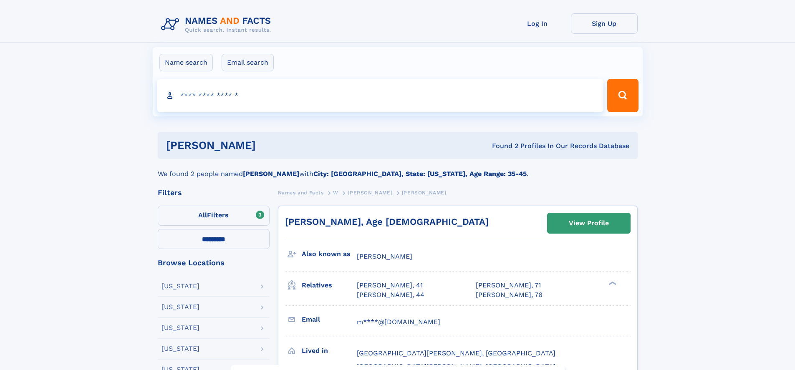 The width and height of the screenshot is (795, 370). Describe the element at coordinates (335, 193) in the screenshot. I see `span: W` at that location.